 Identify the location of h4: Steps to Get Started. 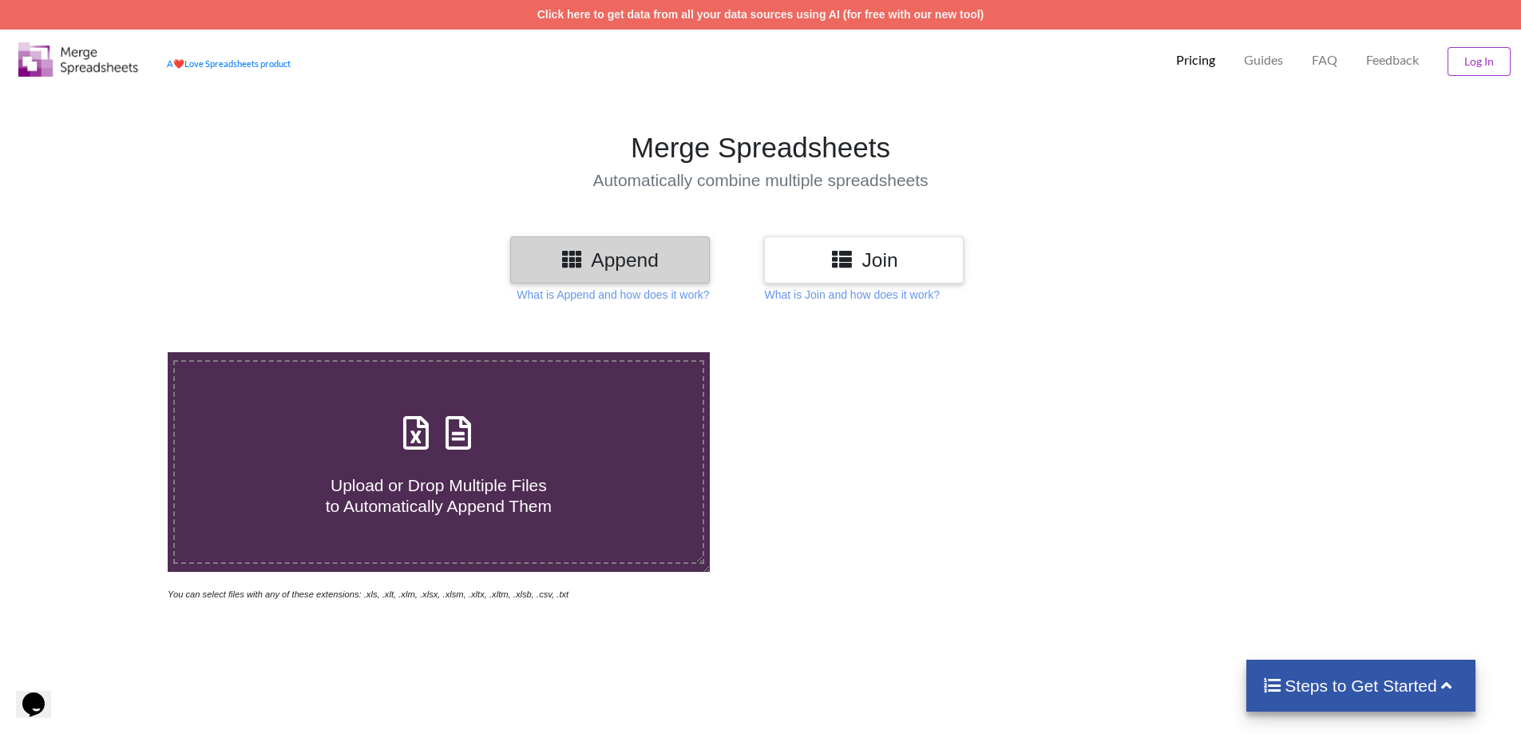
(1361, 685).